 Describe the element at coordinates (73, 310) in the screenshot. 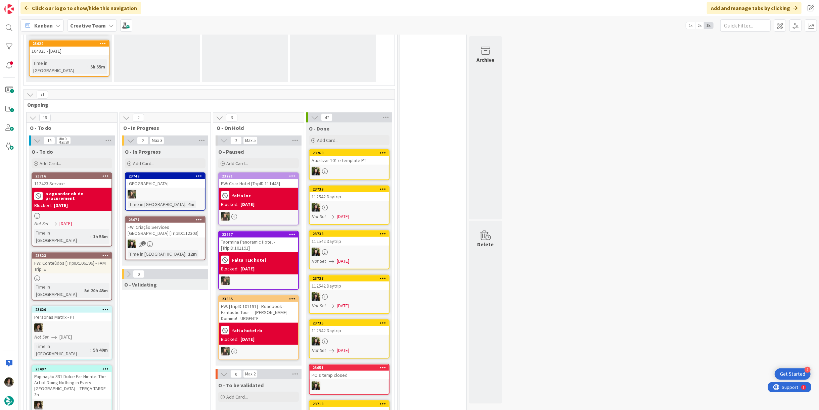

I see `div: 23620` at that location.